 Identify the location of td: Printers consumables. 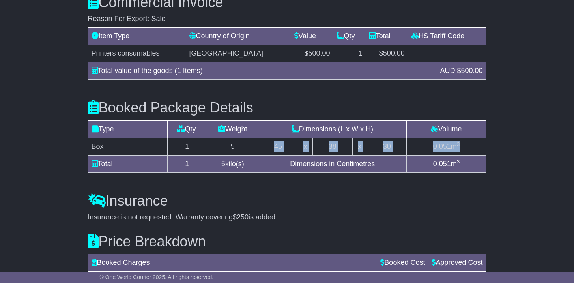
(137, 53).